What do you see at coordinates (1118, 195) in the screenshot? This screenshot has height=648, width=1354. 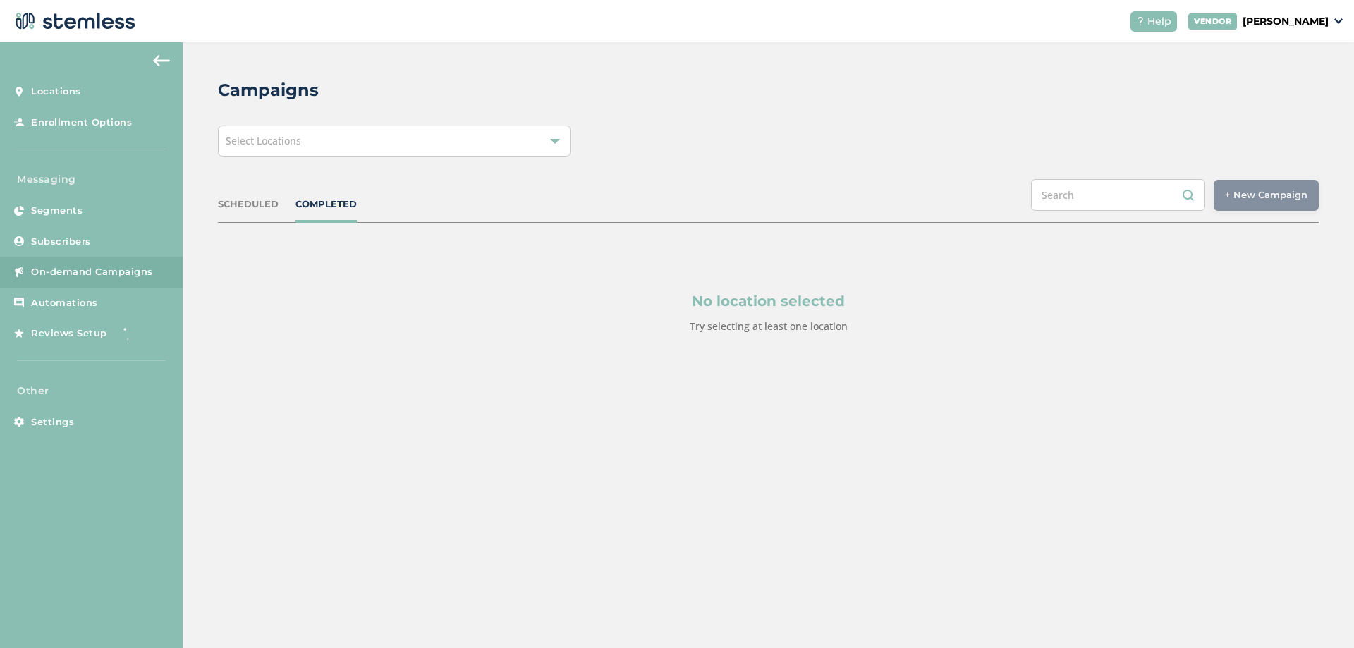 I see `input: Search` at bounding box center [1118, 195].